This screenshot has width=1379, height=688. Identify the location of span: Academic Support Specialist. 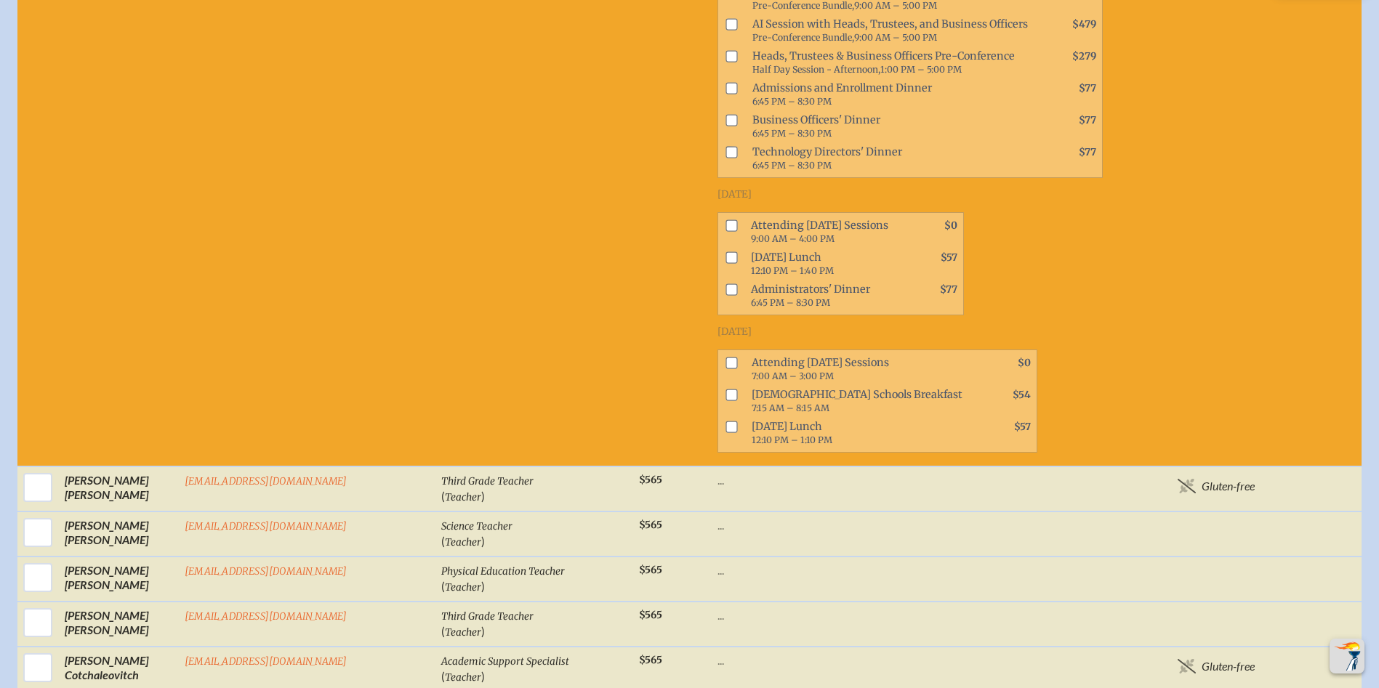
(505, 661).